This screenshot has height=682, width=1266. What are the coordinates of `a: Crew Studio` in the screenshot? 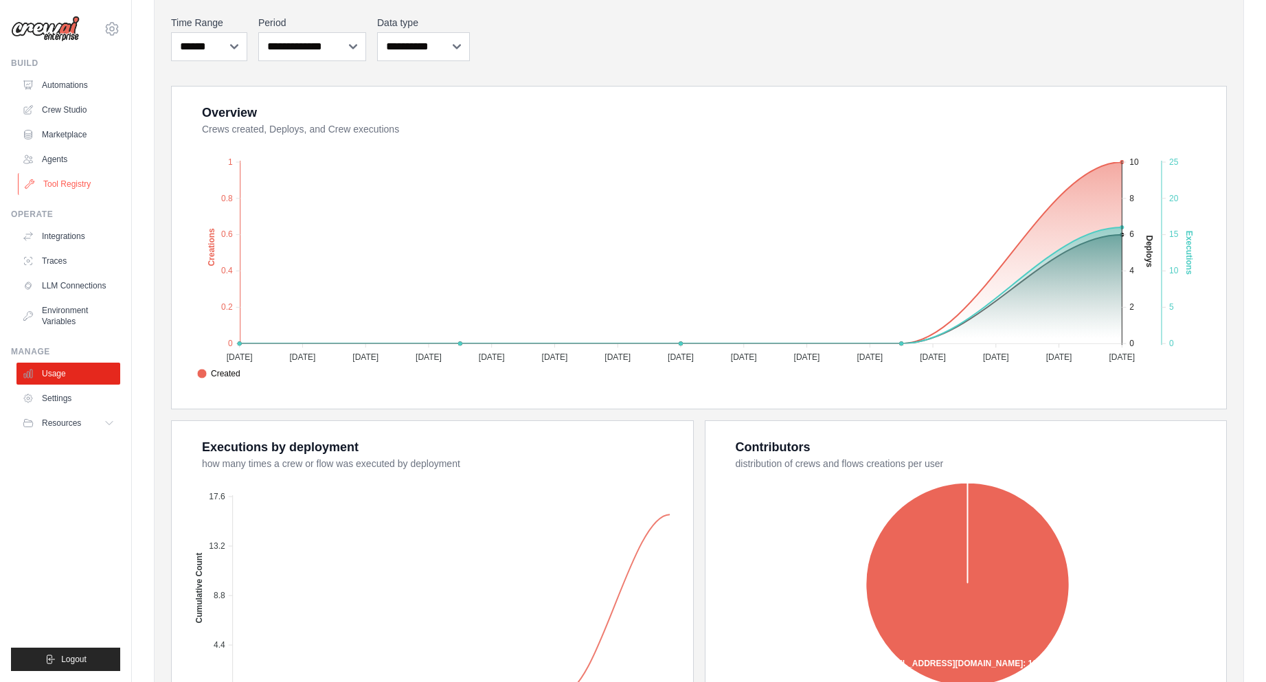 It's located at (68, 110).